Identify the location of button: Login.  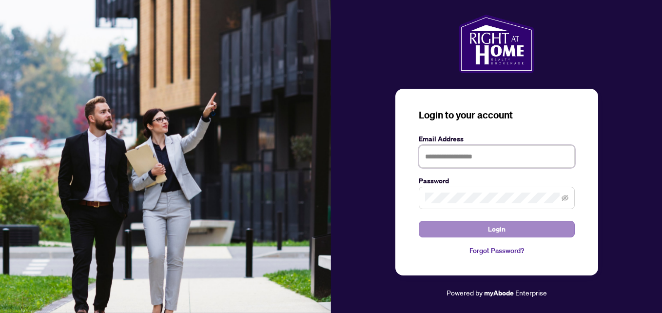
(497, 229).